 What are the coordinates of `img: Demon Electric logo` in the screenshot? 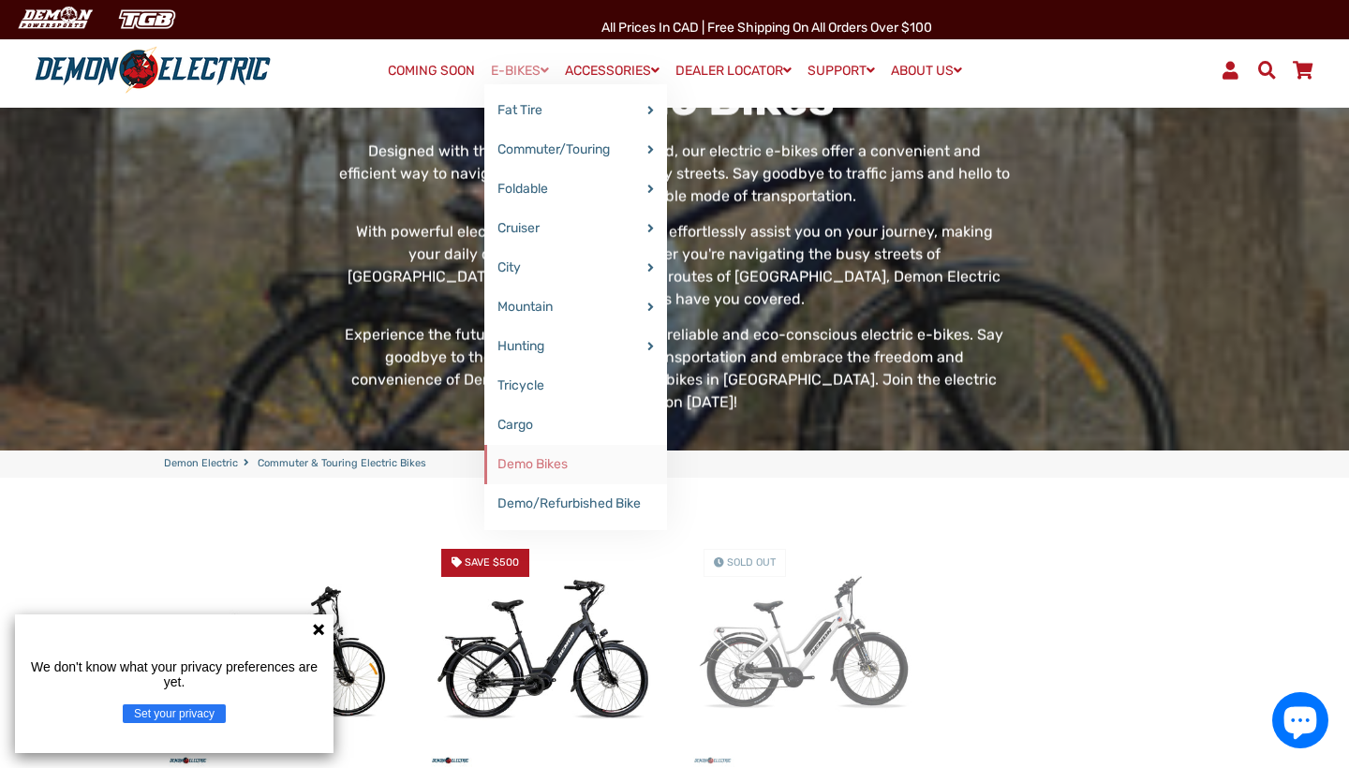 It's located at (153, 70).